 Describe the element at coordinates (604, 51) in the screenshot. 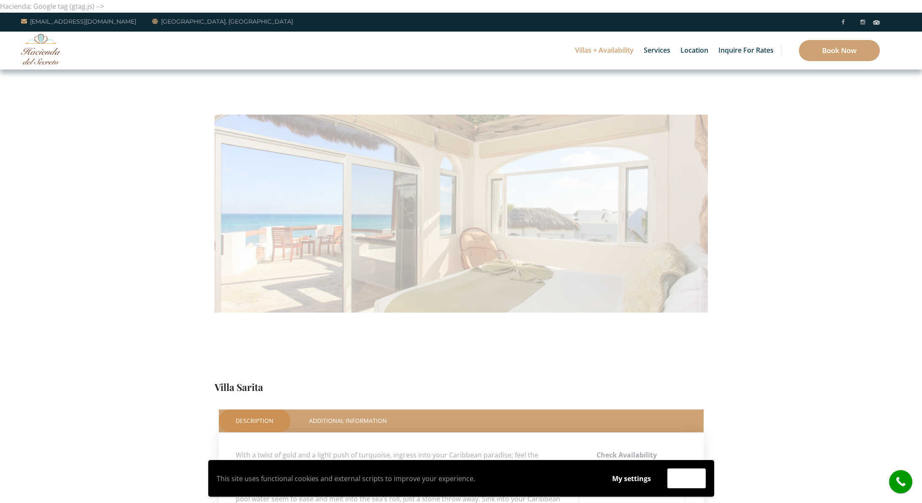

I see `a: Villas + Availability` at that location.